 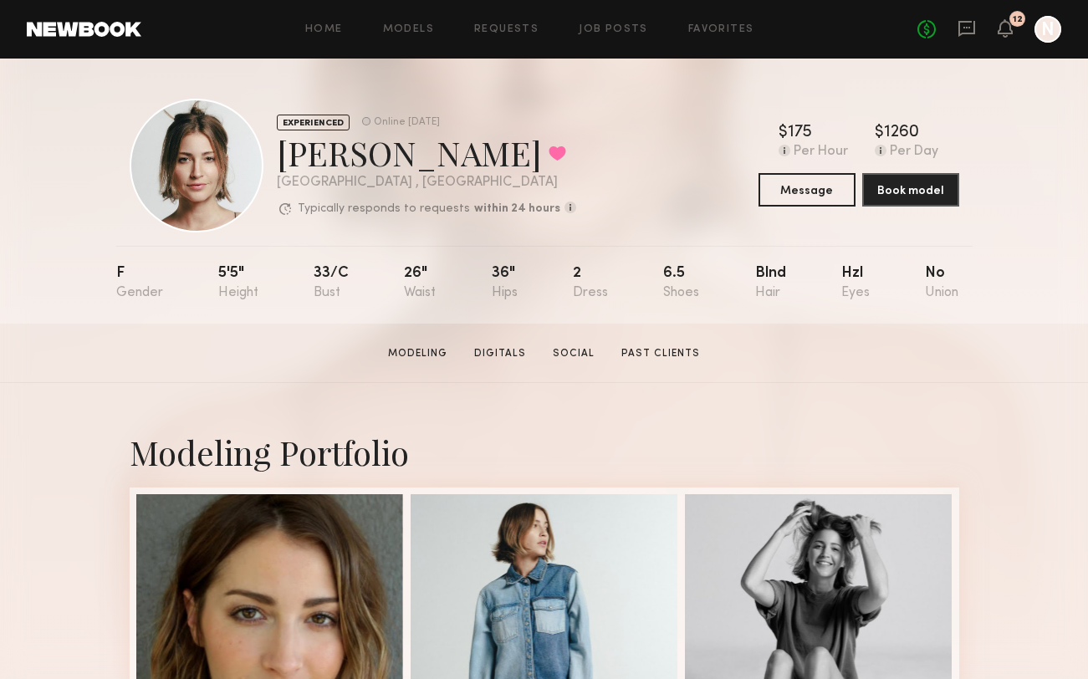 I want to click on a: Requests, so click(x=506, y=29).